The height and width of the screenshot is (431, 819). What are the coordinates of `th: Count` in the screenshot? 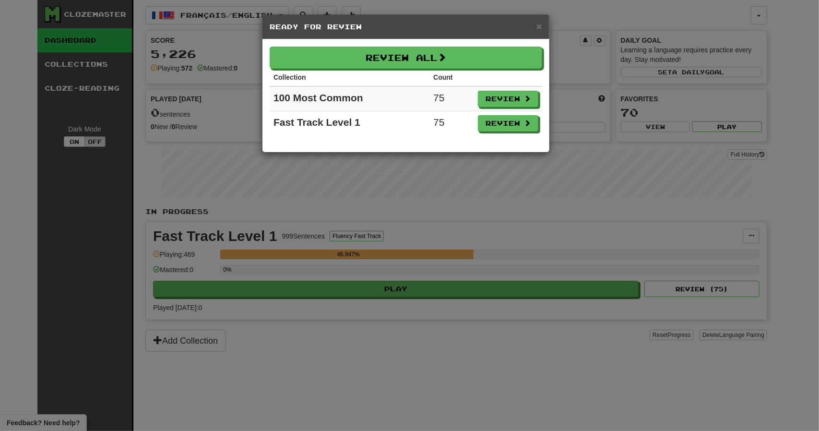 It's located at (452, 77).